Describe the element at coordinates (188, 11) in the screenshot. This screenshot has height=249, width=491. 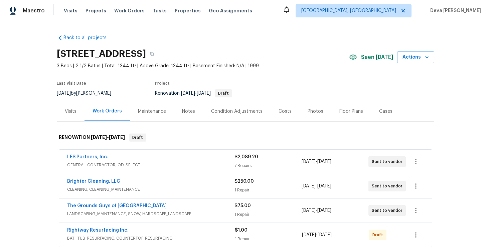
I see `span: Properties` at that location.